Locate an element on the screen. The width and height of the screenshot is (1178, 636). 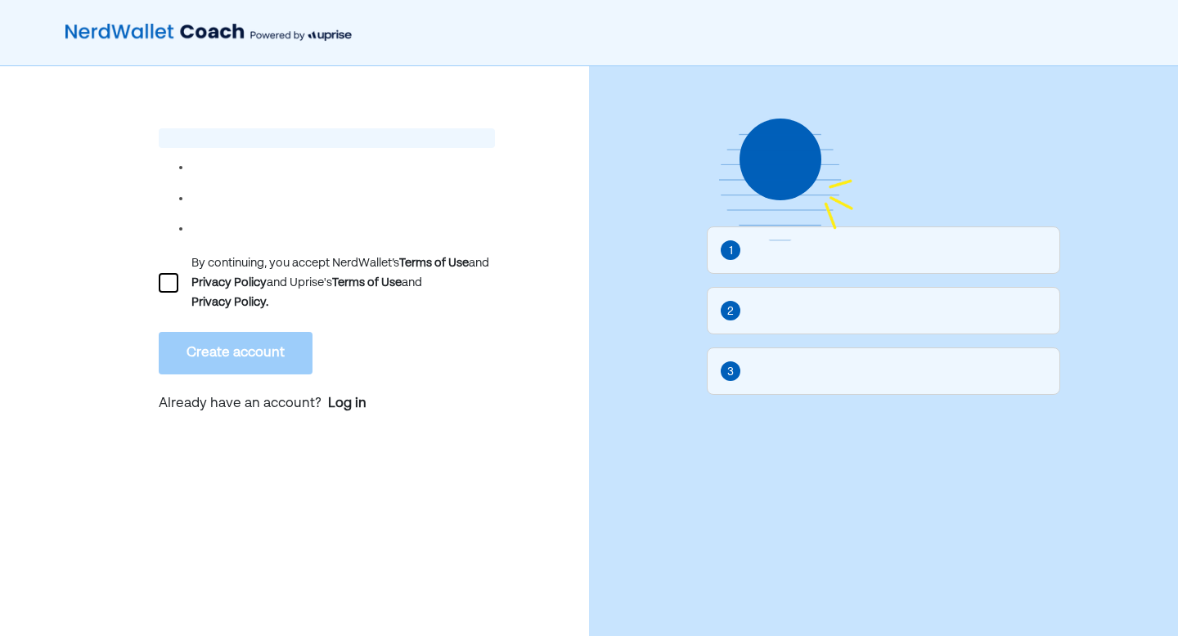
a: Log in is located at coordinates (347, 404).